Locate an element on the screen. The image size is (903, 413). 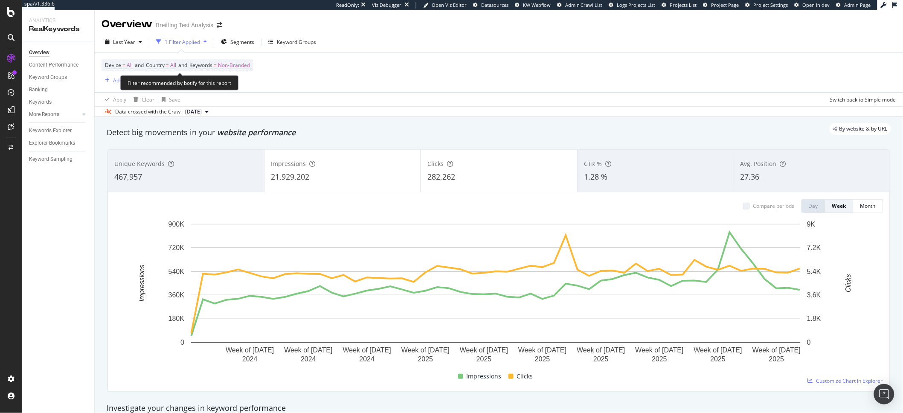
a: Project Settings is located at coordinates (767, 5).